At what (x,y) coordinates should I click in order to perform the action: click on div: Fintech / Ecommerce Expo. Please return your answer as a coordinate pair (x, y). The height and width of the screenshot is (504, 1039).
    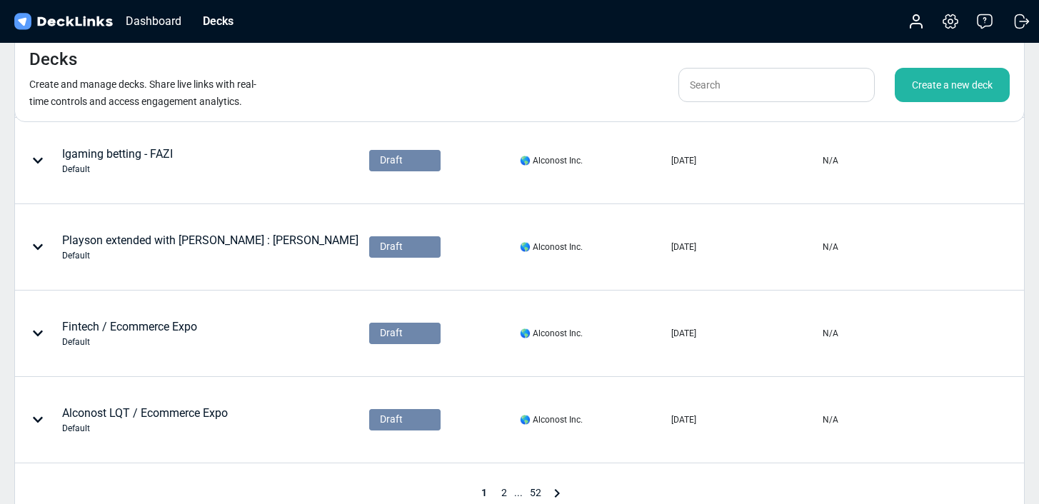
    Looking at the image, I should click on (129, 334).